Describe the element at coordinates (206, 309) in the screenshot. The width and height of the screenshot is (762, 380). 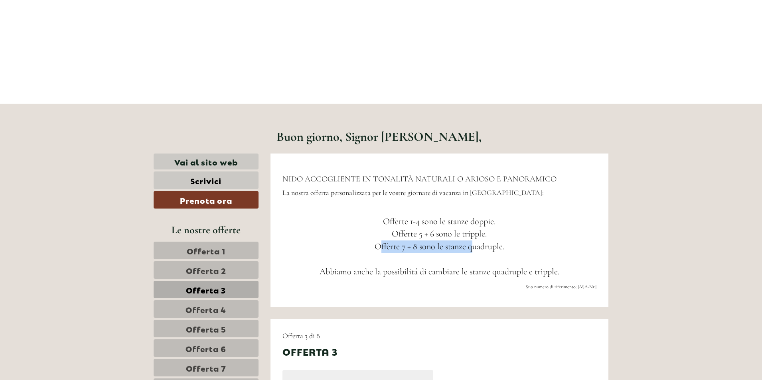
I see `span: Offerta 4` at that location.